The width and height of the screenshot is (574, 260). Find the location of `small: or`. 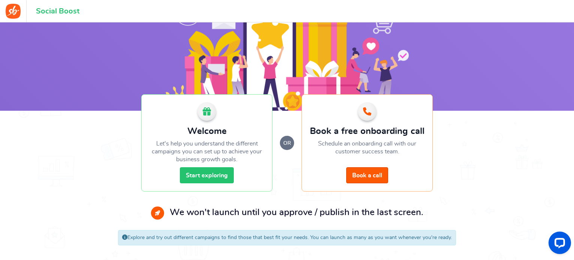

small: or is located at coordinates (287, 143).